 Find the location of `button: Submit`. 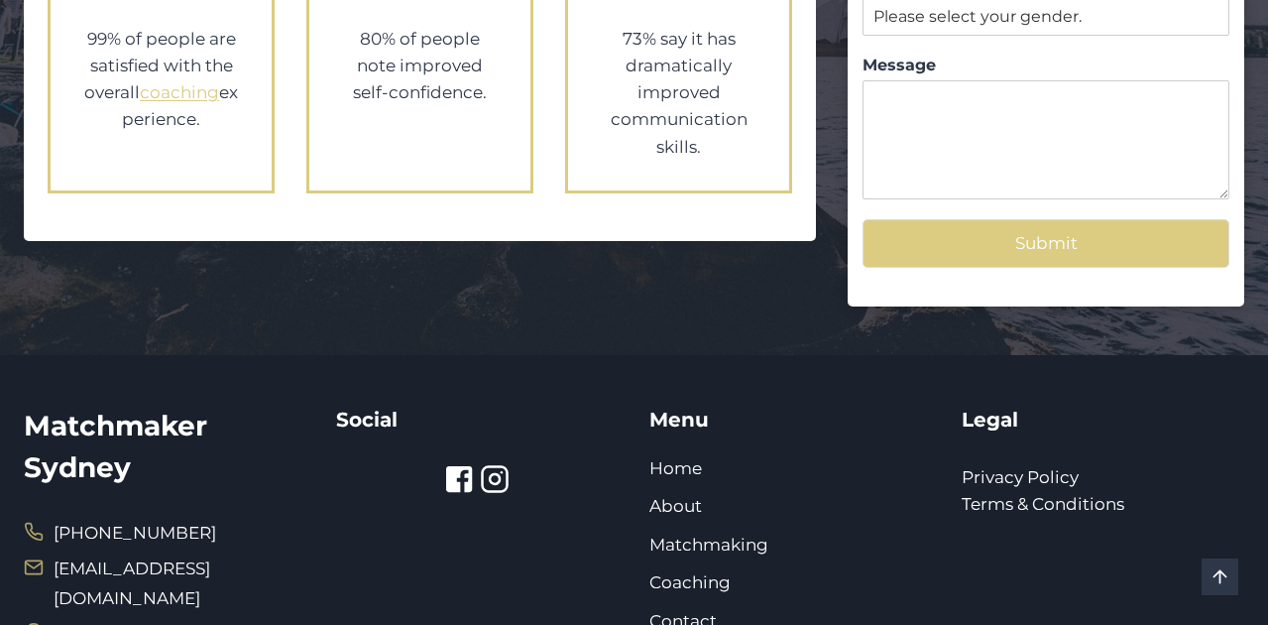

button: Submit is located at coordinates (1046, 243).